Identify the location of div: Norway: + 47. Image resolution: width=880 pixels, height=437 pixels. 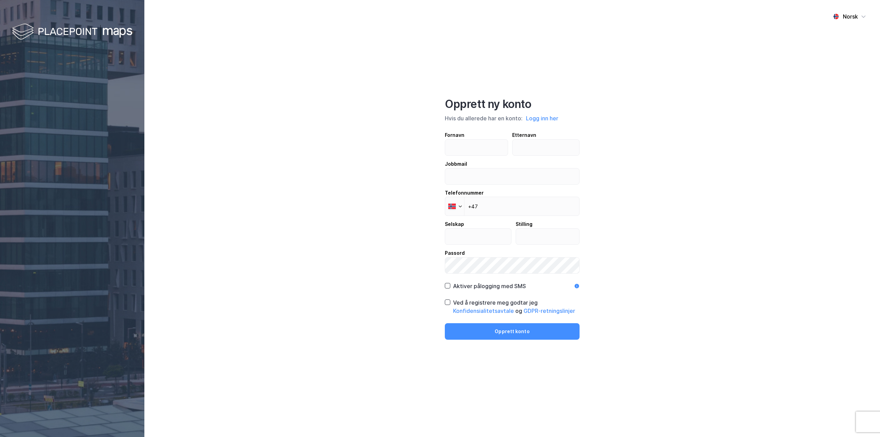
(455, 206).